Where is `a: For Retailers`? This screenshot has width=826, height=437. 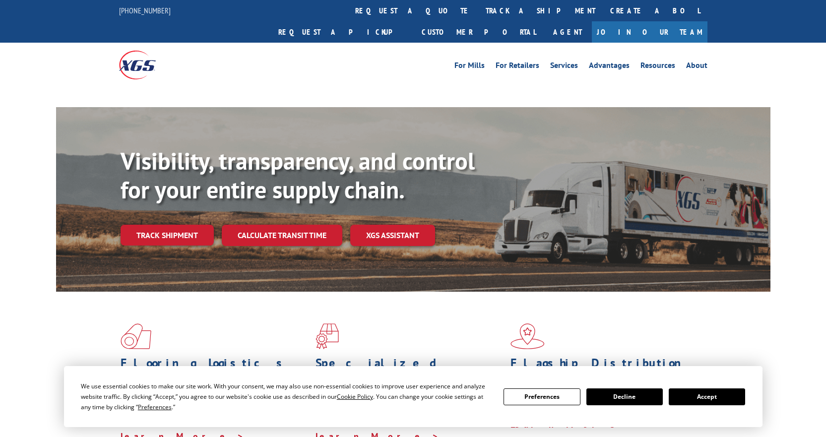
a: For Retailers is located at coordinates (517, 67).